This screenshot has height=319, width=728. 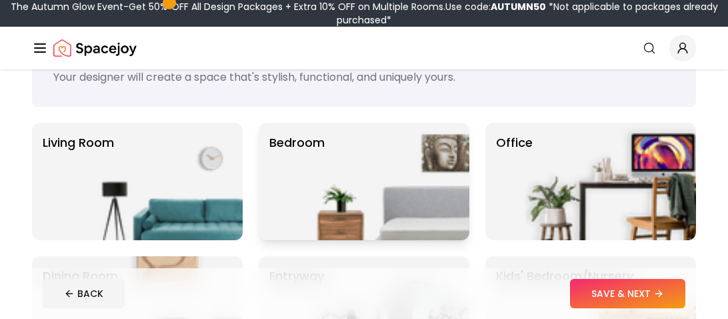 I want to click on p: Bedroom, so click(x=297, y=181).